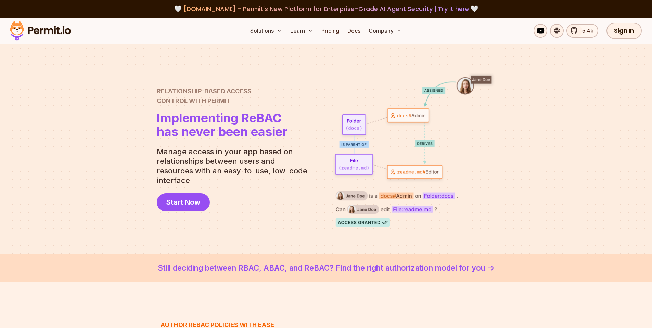  Describe the element at coordinates (326, 268) in the screenshot. I see `a: Still deciding between RBAC, ABAC, and ReBAC? Find the right authorization model for you ->` at that location.